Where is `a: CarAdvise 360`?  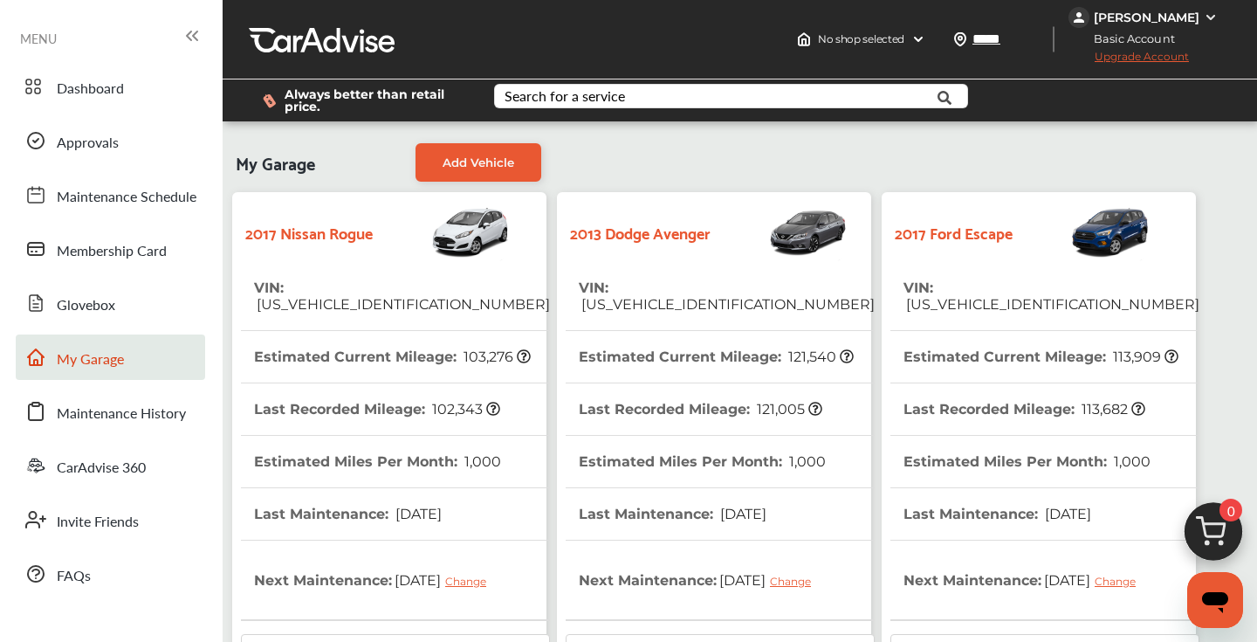
a: CarAdvise 360 is located at coordinates (110, 465).